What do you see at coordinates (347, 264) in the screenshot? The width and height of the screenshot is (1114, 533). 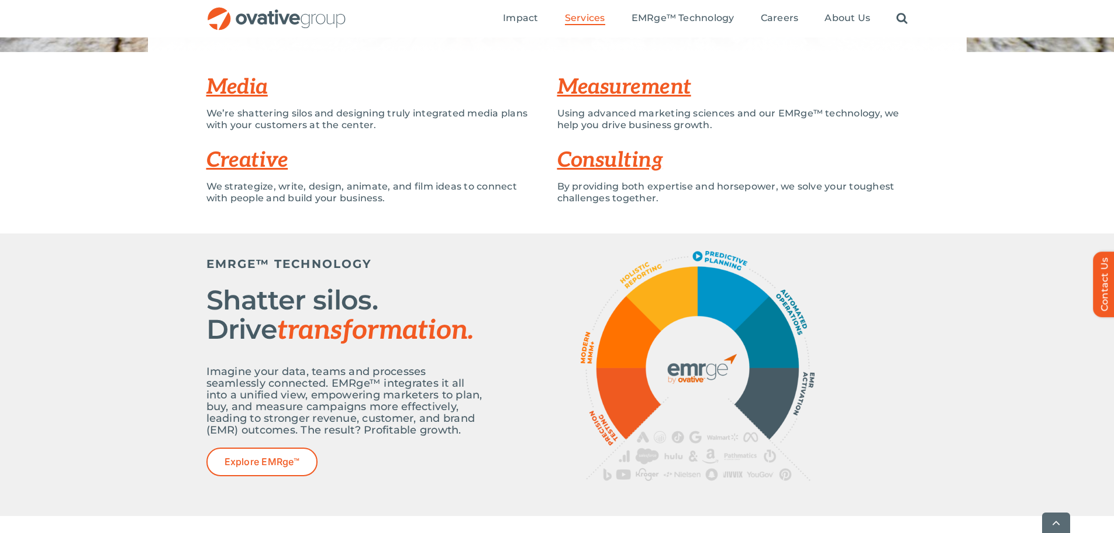 I see `h5: EMRGE™ TECHNOLOGY` at bounding box center [347, 264].